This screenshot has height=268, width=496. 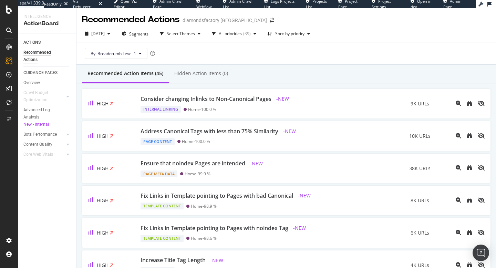 I want to click on span: 9K URLs, so click(x=420, y=104).